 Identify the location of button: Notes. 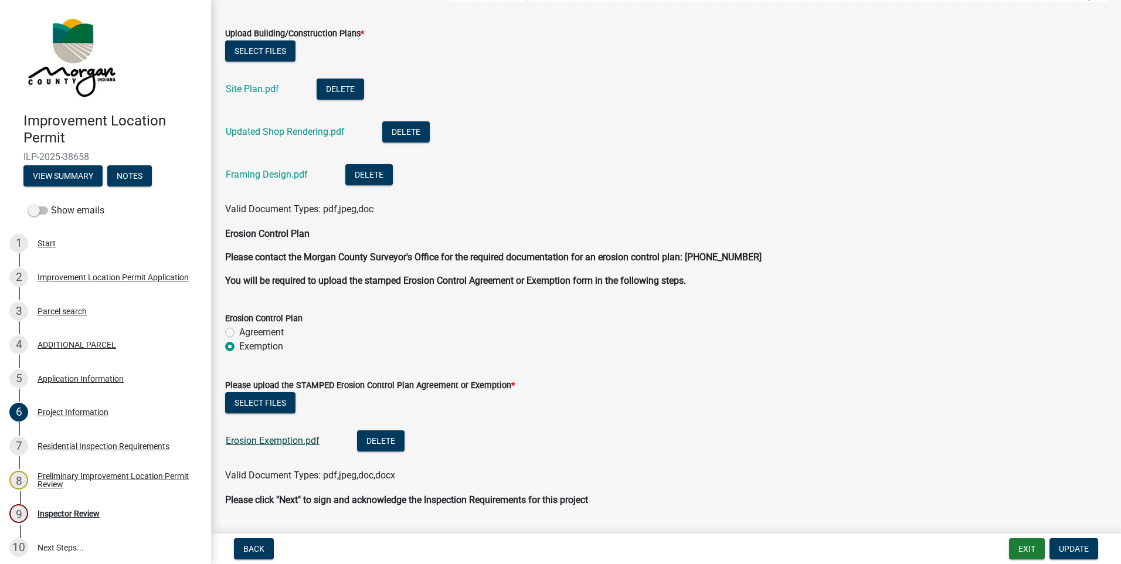
(130, 176).